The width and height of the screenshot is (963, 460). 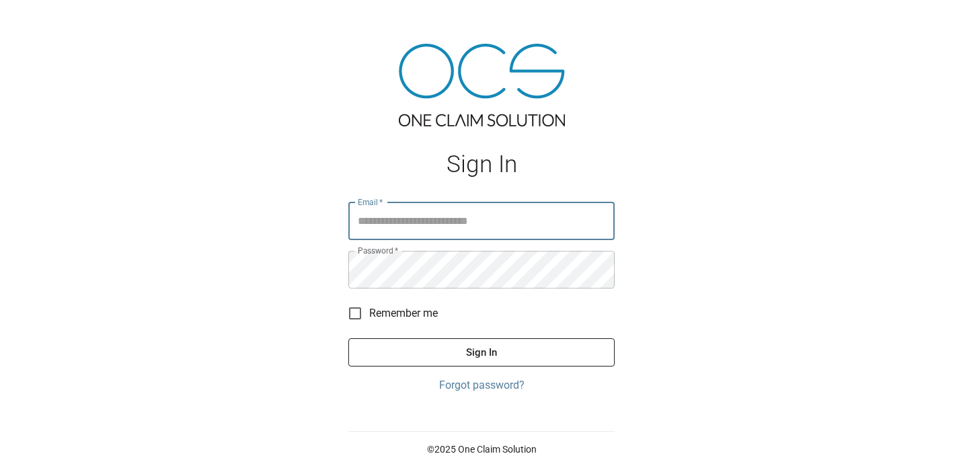 What do you see at coordinates (370, 202) in the screenshot?
I see `label: Email` at bounding box center [370, 202].